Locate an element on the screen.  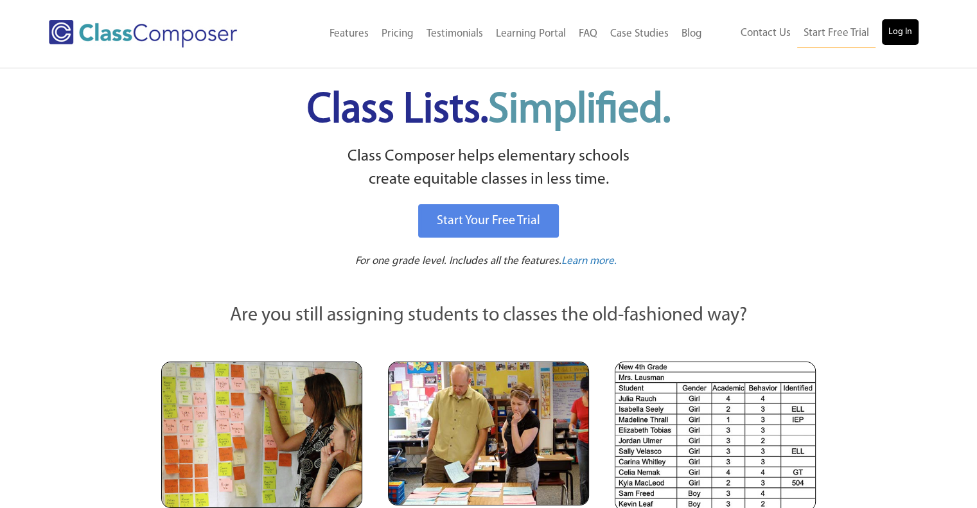
img: Teachers Looking at Sticky Notes is located at coordinates (262, 435).